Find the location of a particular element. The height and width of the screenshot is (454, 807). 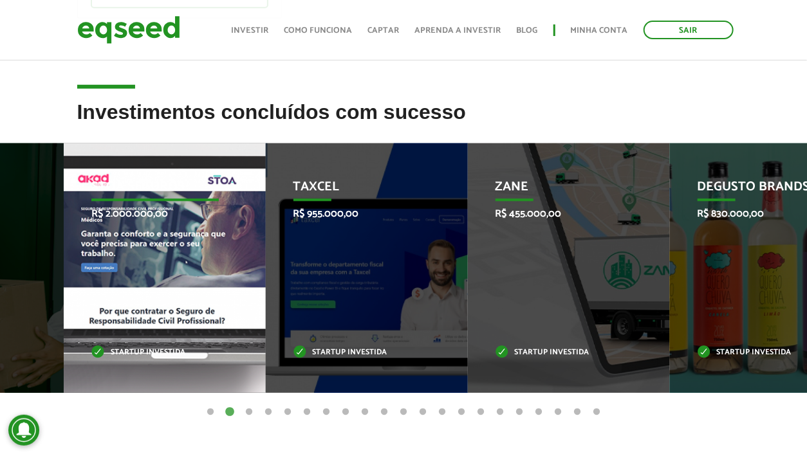

button: 14 of 21 is located at coordinates (461, 412).